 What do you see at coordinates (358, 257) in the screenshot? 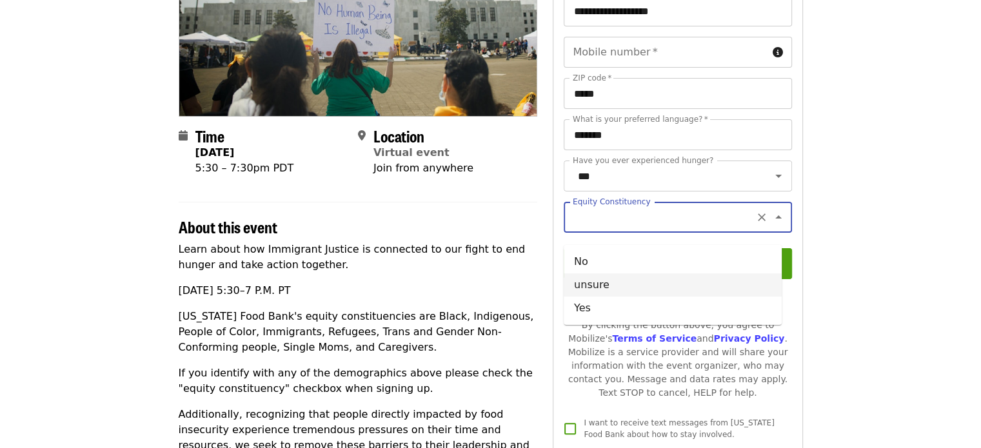
I see `p: Learn about how Immigrant Justice is connected to our fight to end hunger and take action together.` at bounding box center [358, 257].